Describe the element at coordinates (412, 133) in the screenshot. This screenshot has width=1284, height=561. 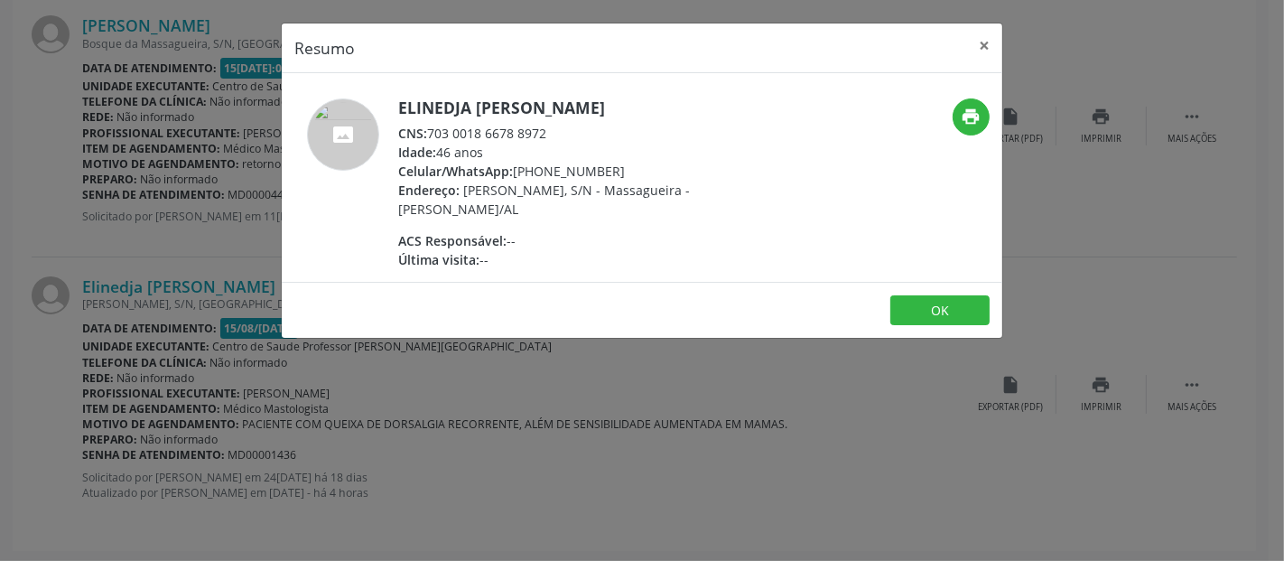
I see `span: CNS:` at that location.